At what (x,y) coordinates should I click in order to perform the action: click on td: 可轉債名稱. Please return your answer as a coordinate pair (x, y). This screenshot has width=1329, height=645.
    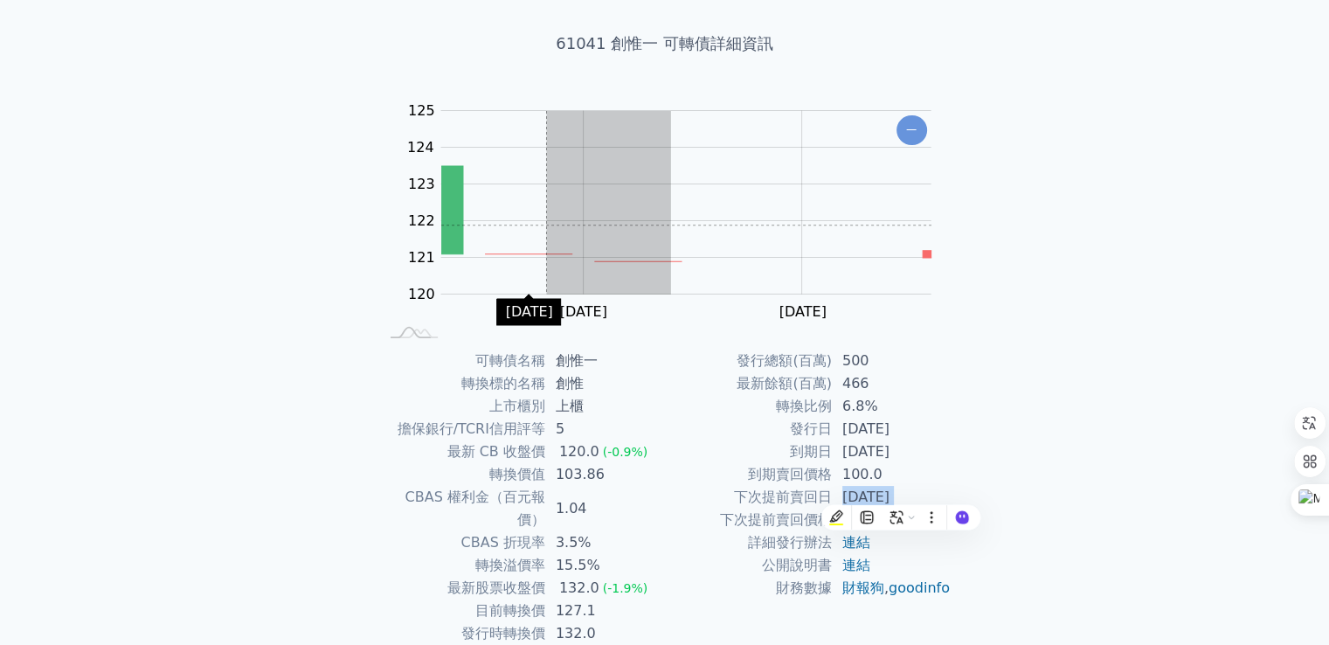
    Looking at the image, I should click on (461, 361).